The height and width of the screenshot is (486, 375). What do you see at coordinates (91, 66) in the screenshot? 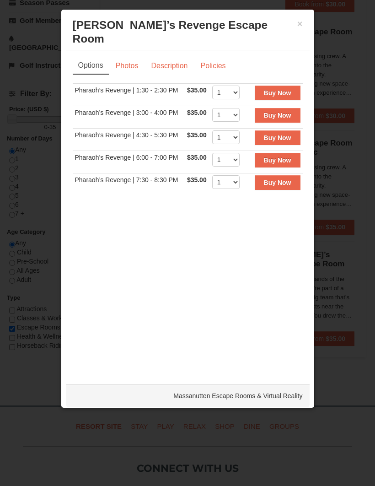
I see `a: Options` at bounding box center [91, 66].